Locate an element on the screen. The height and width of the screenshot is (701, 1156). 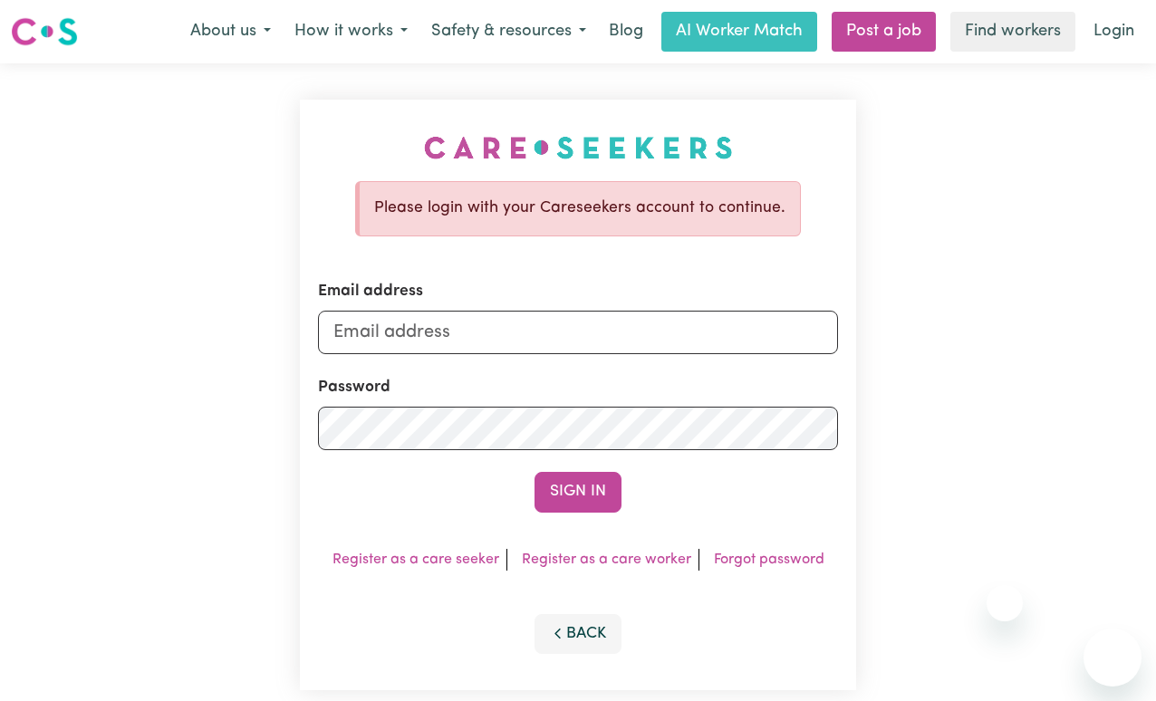
a: Blog is located at coordinates (626, 32).